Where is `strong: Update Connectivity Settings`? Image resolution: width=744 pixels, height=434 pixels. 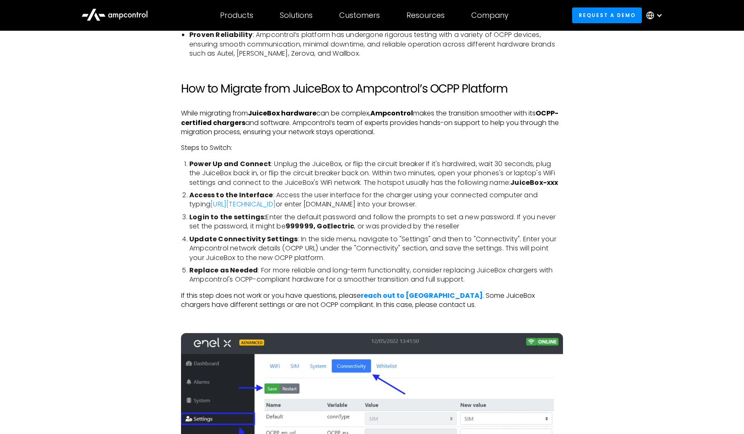 strong: Update Connectivity Settings is located at coordinates (244, 239).